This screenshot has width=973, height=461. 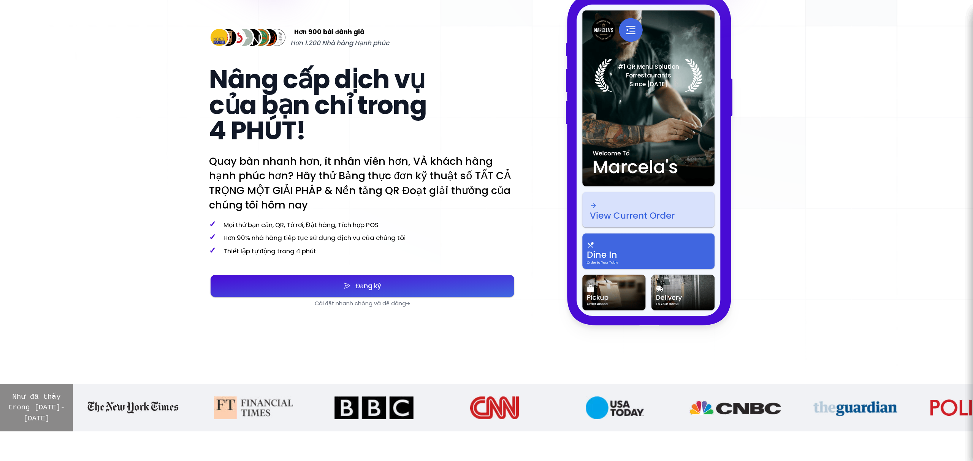 What do you see at coordinates (314, 238) in the screenshot?
I see `font: Hơn 90% nhà hàng tiếp tục sử dụng dịch vụ của chúng tôi` at bounding box center [314, 238].